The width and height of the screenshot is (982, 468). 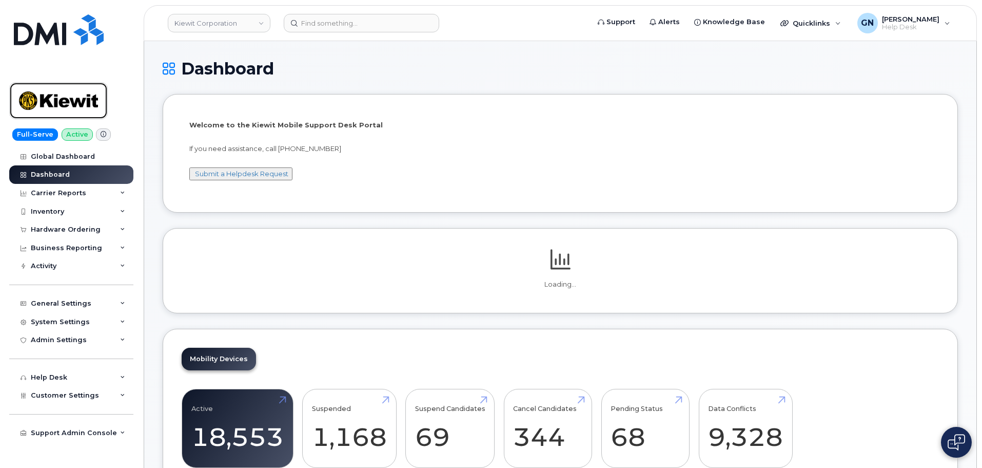 I want to click on a: Active 18,553, so click(x=238, y=428).